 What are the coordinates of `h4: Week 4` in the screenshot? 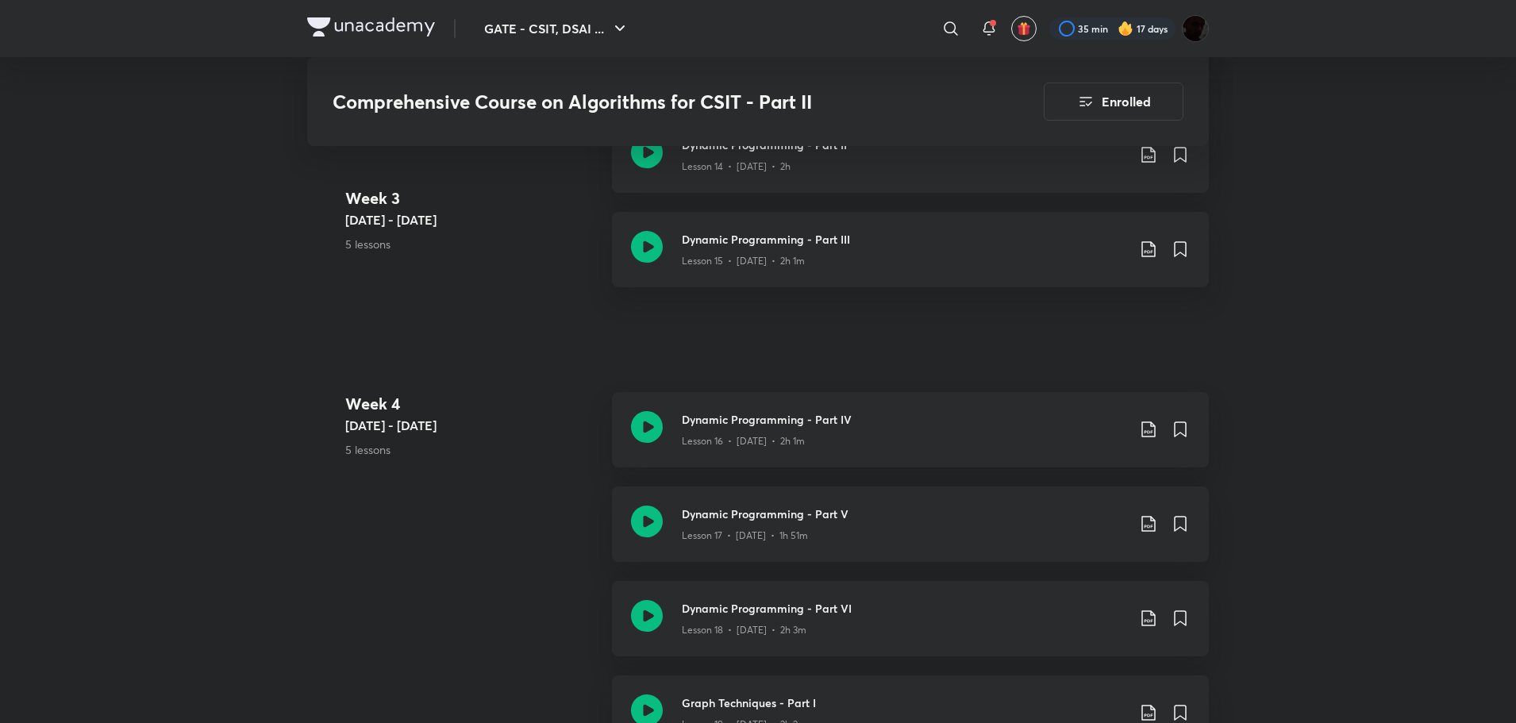 It's located at (472, 404).